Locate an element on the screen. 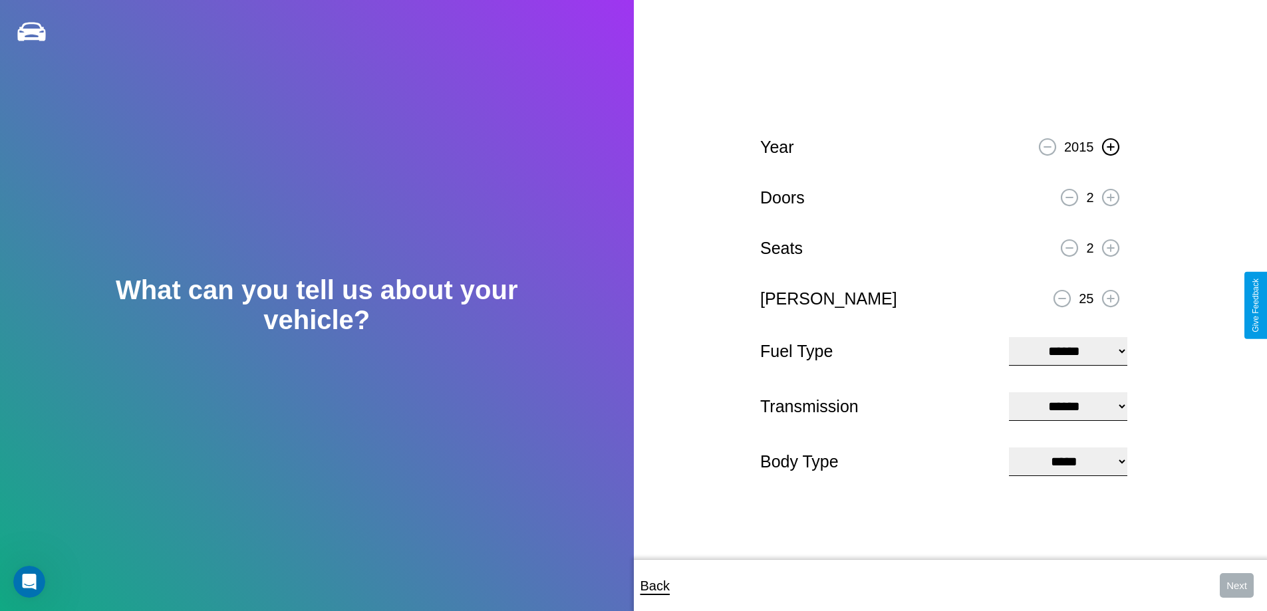  button: Next is located at coordinates (1237, 585).